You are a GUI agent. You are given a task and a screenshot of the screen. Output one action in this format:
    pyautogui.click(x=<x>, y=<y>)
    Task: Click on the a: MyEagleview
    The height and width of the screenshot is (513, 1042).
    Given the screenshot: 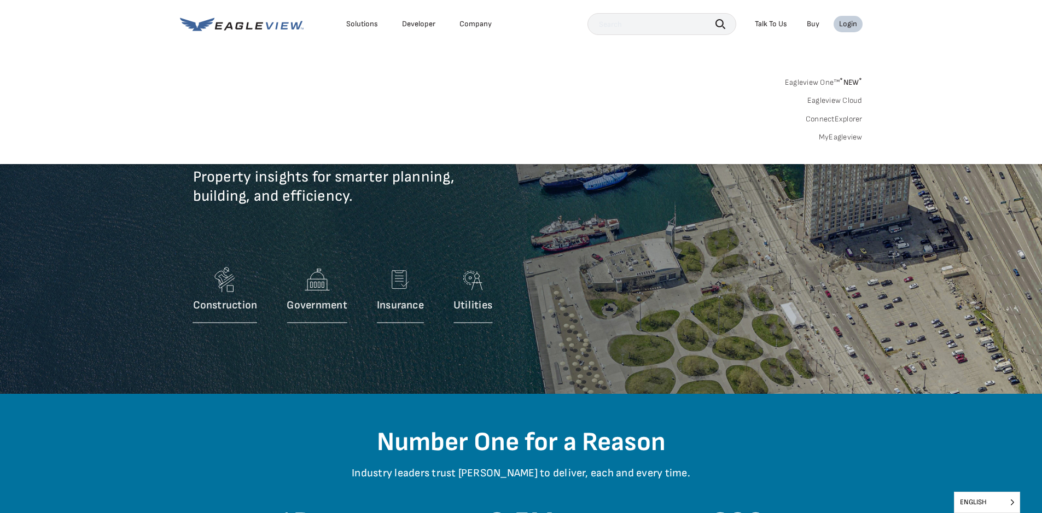 What is the action you would take?
    pyautogui.click(x=840, y=137)
    